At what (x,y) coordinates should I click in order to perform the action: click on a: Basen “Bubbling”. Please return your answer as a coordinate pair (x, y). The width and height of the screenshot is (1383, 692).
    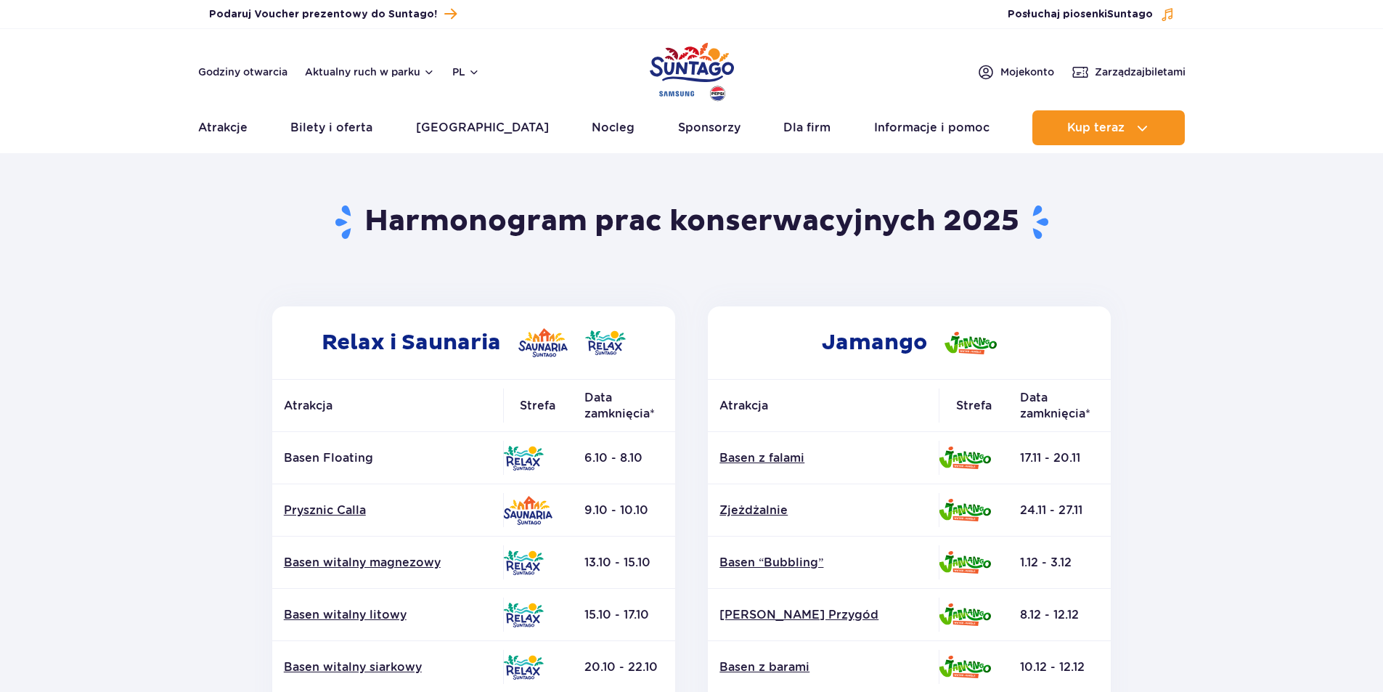
    Looking at the image, I should click on (823, 563).